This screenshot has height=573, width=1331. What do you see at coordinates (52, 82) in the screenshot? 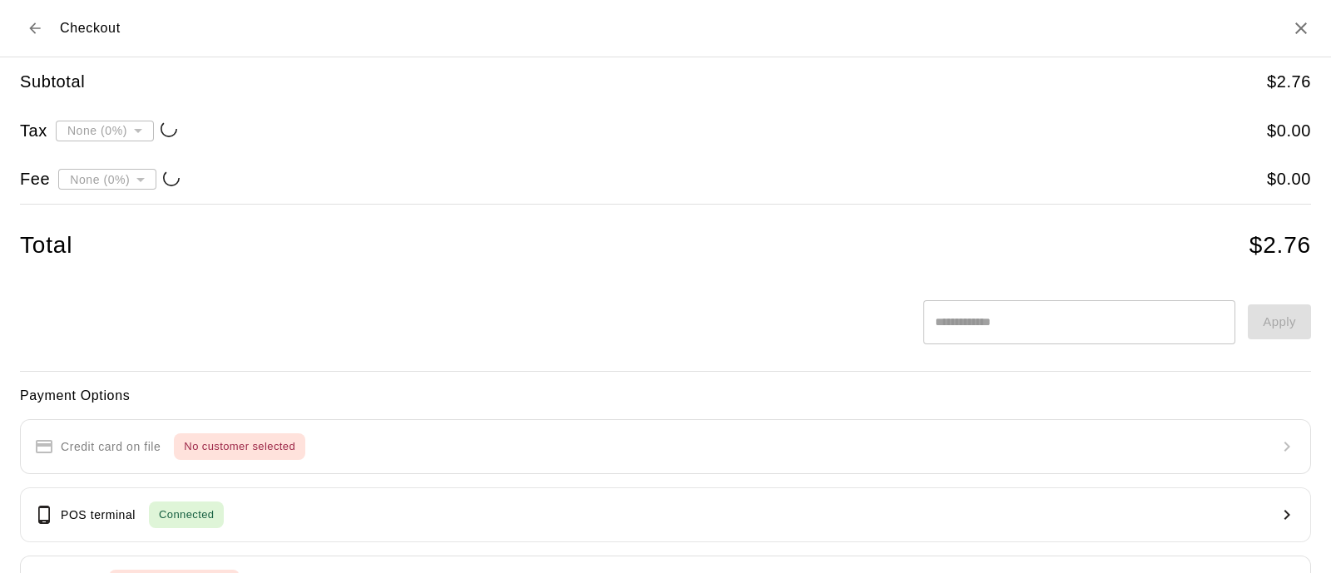
I see `h5: Subtotal` at bounding box center [52, 82].